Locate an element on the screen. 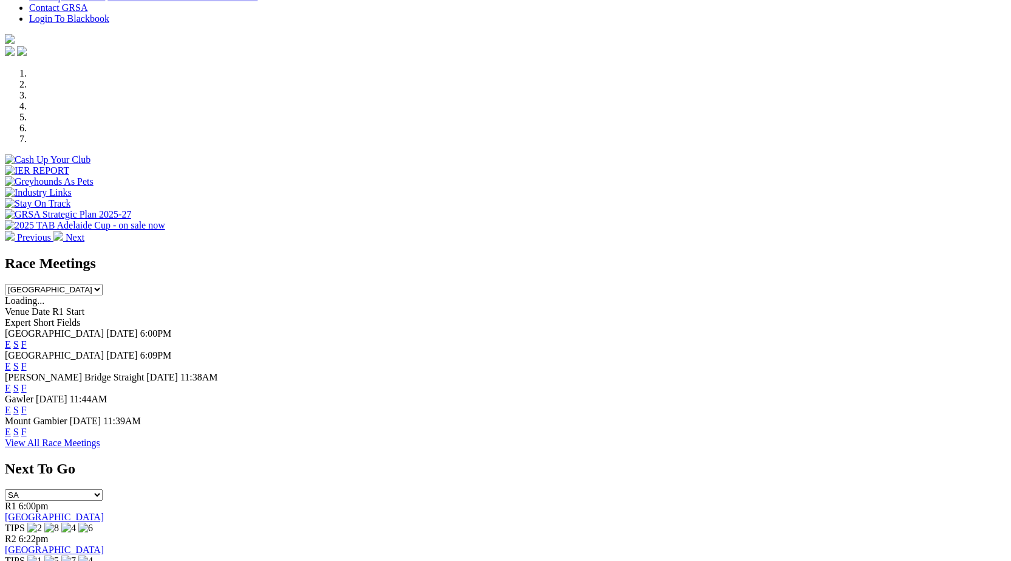 This screenshot has width=1011, height=561. img: IER REPORT is located at coordinates (37, 171).